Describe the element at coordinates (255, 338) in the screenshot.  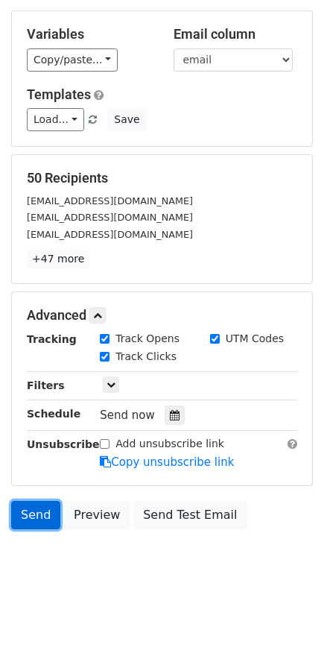
I see `label: UTM Codes` at that location.